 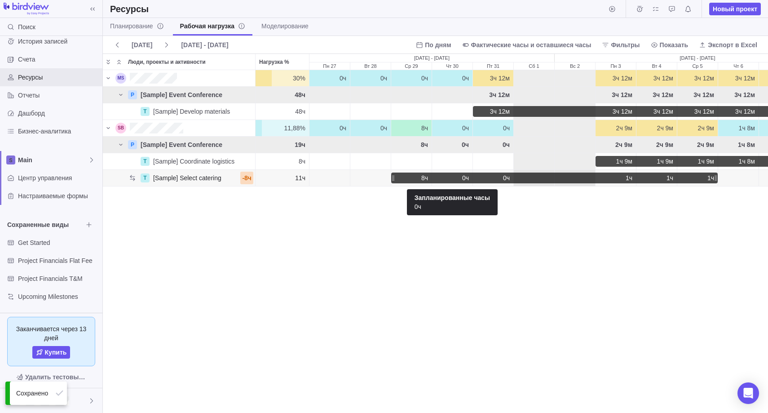 What do you see at coordinates (51, 333) in the screenshot?
I see `span: Заканчивается через 13 дней` at bounding box center [51, 333].